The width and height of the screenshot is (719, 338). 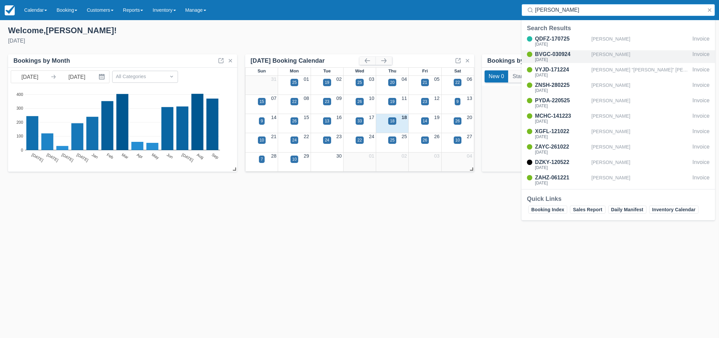 I want to click on div: ZAYC-261022, so click(x=561, y=147).